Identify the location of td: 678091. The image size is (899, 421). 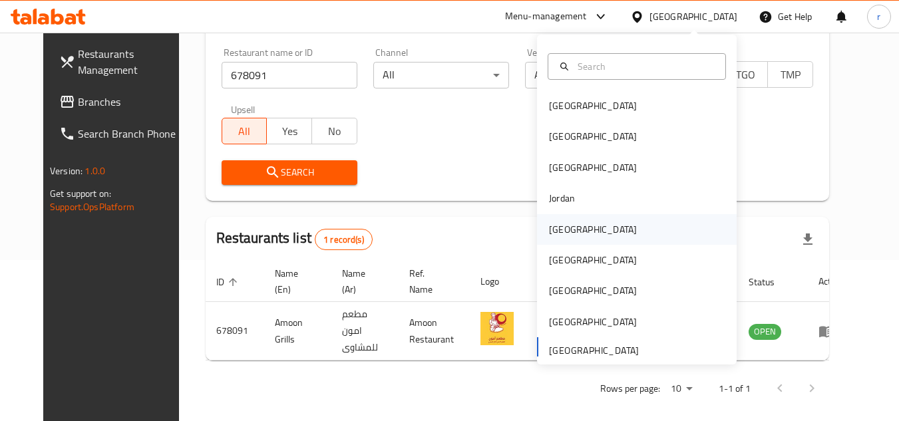
(235, 331).